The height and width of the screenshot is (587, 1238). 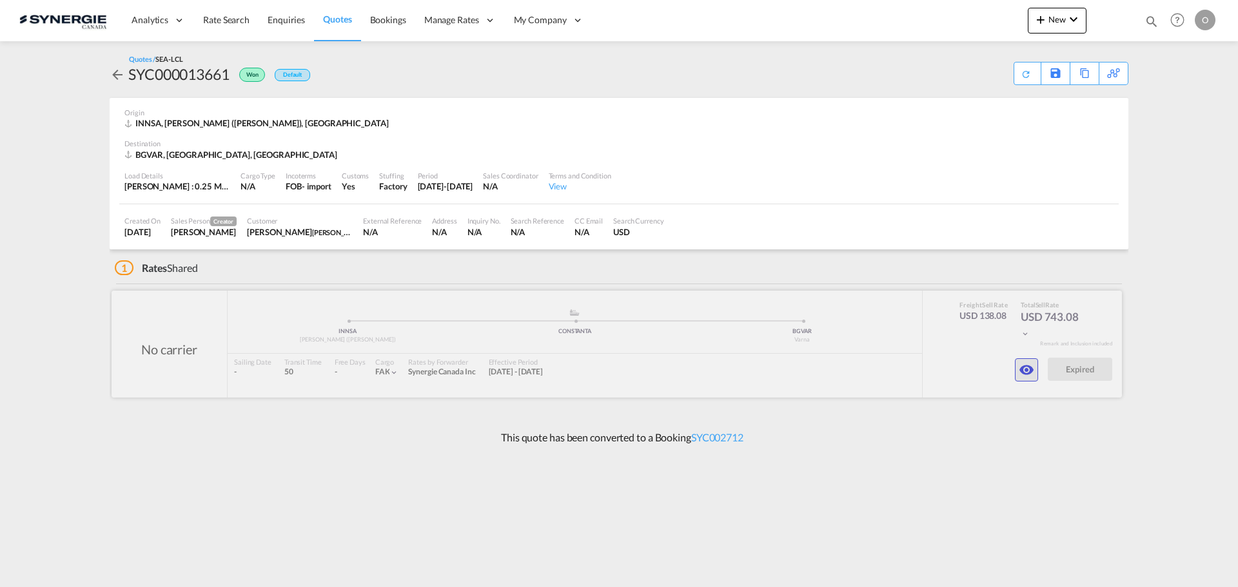 What do you see at coordinates (638, 232) in the screenshot?
I see `div: USD` at bounding box center [638, 232].